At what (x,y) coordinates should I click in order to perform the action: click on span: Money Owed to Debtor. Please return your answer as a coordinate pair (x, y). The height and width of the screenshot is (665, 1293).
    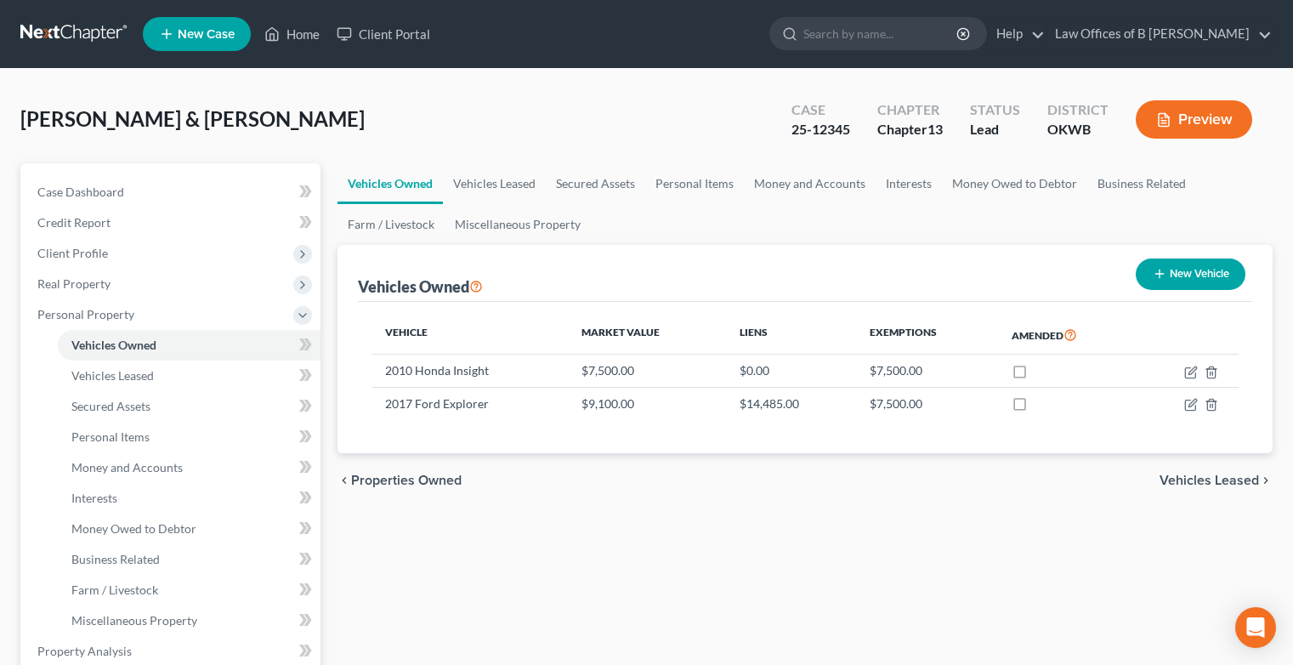
    Looking at the image, I should click on (133, 528).